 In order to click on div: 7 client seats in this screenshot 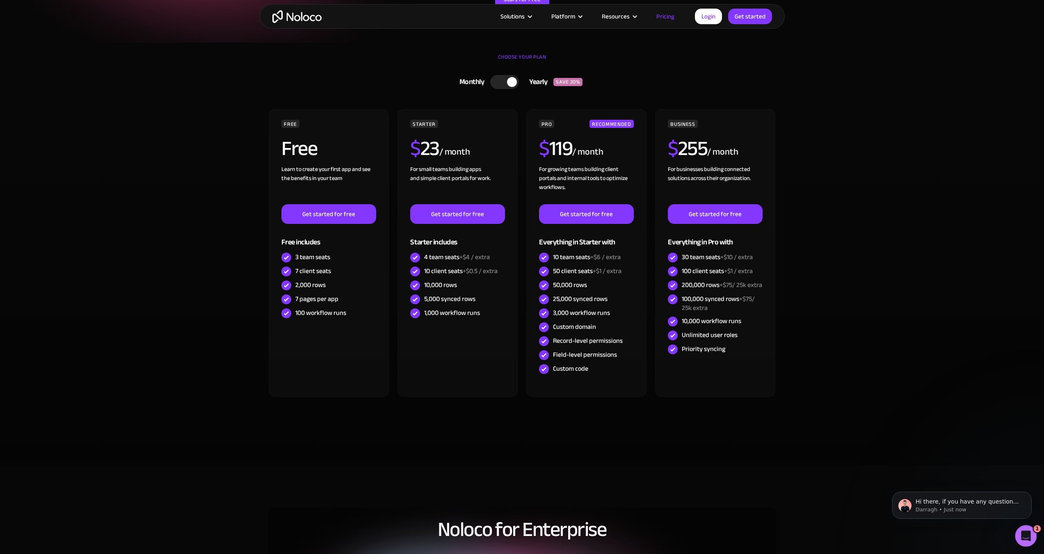, I will do `click(313, 271)`.